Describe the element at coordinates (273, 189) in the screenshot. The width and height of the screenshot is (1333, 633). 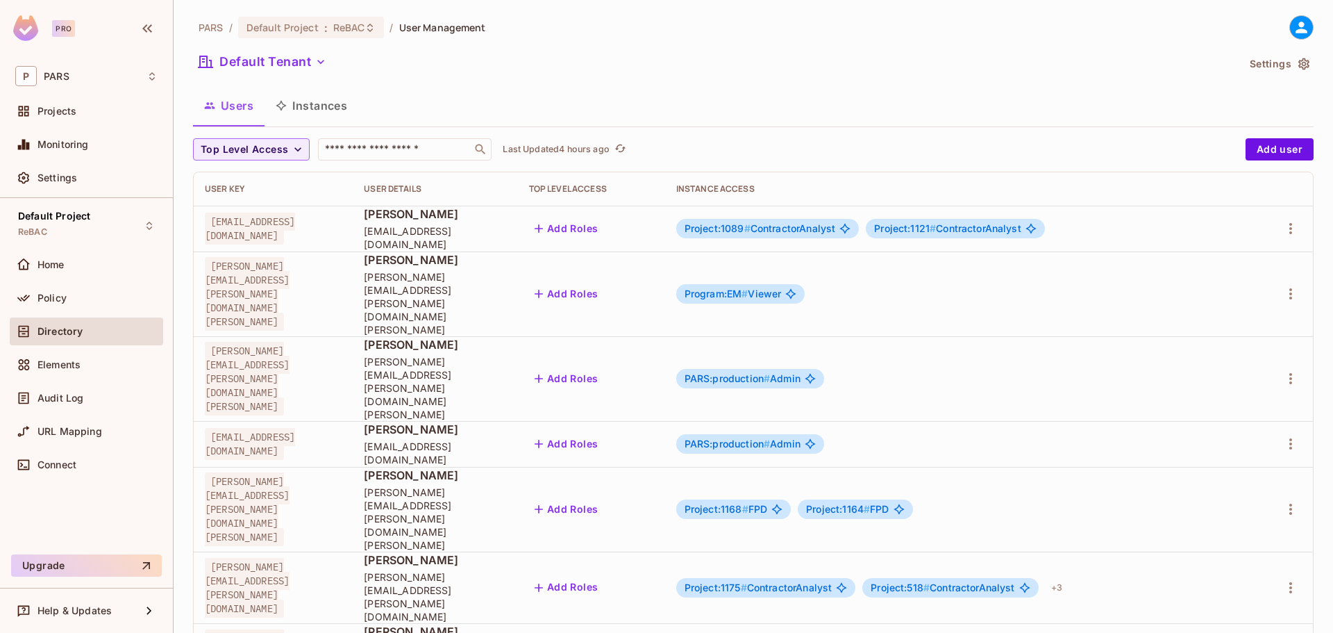
I see `div: User Key` at that location.